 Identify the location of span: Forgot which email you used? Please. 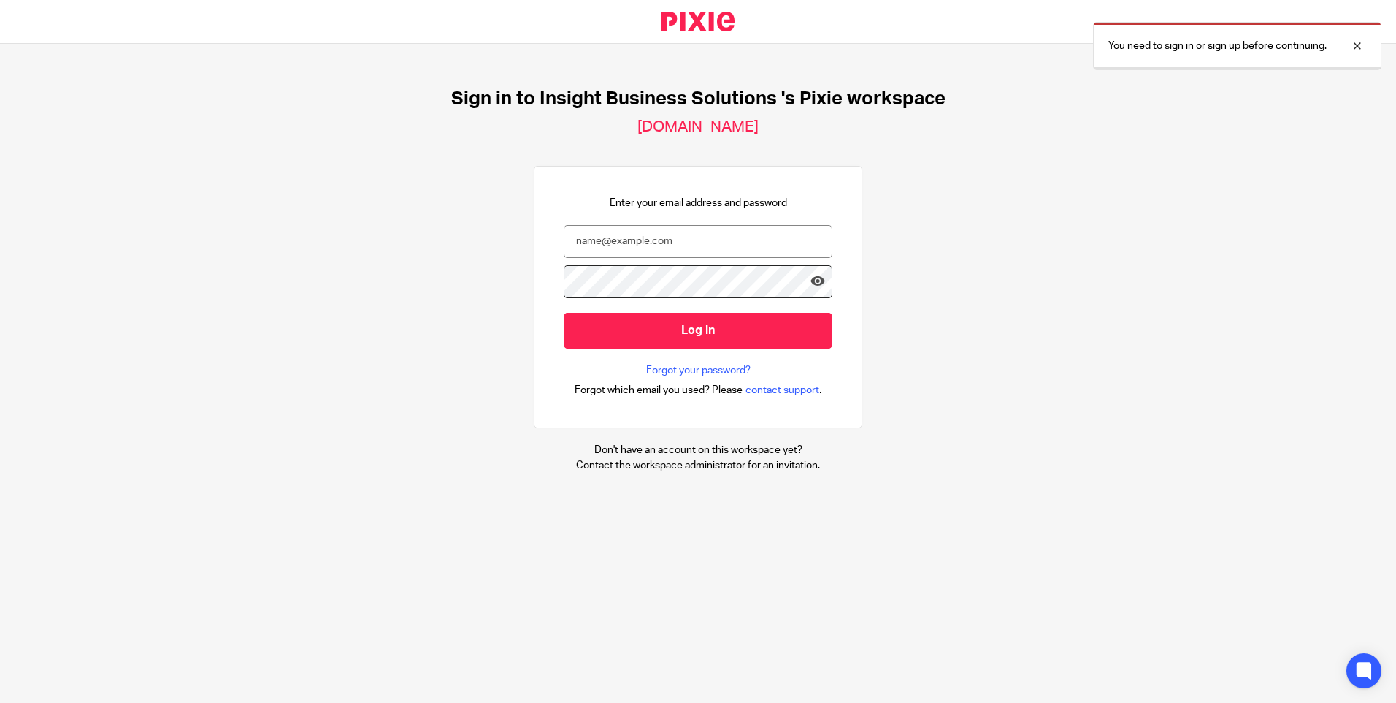
(659, 390).